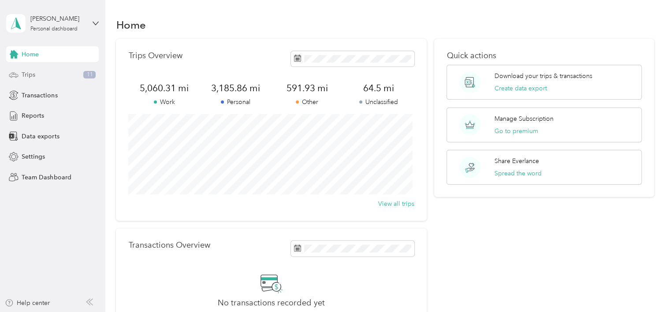 Image resolution: width=669 pixels, height=312 pixels. What do you see at coordinates (89, 75) in the screenshot?
I see `span: 11` at bounding box center [89, 75].